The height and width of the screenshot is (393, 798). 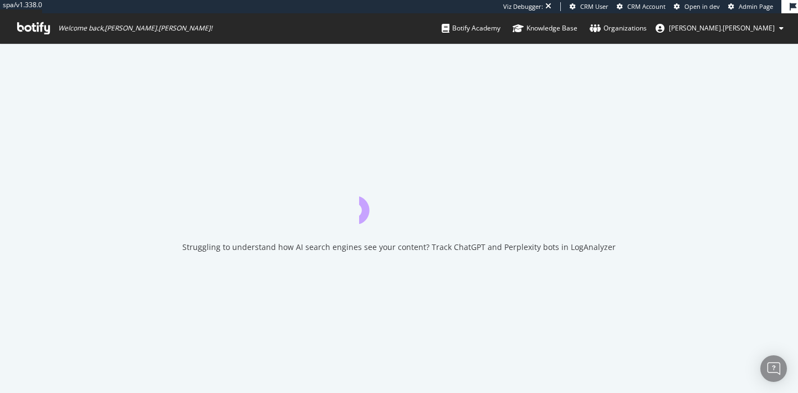 I want to click on a: Knowledge Base, so click(x=545, y=28).